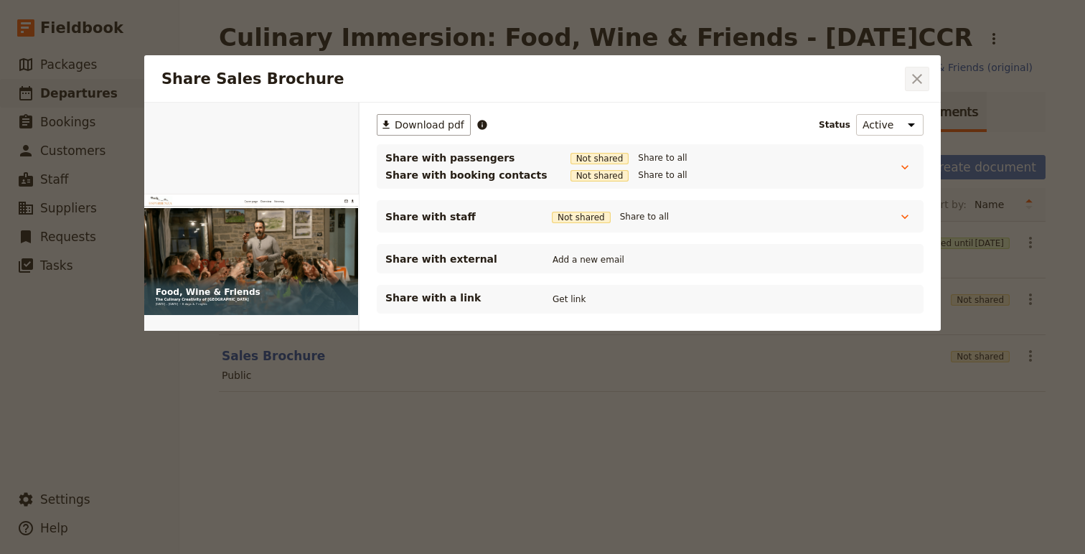 Image resolution: width=1085 pixels, height=554 pixels. I want to click on h1: Food, Wine & Friends, so click(276, 417).